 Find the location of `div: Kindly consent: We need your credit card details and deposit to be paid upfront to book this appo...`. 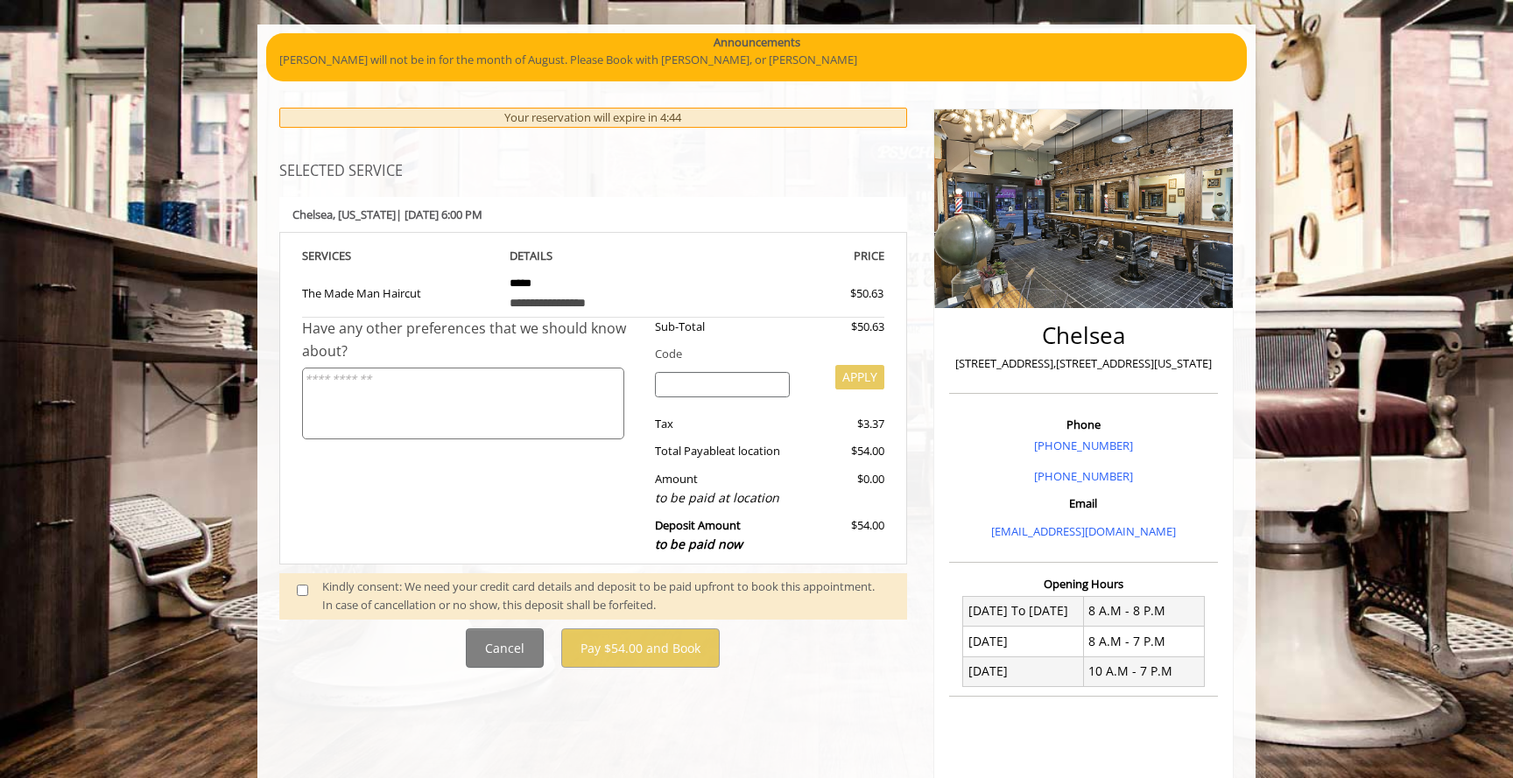

div: Kindly consent: We need your credit card details and deposit to be paid upfront to book this appo... is located at coordinates (606, 596).